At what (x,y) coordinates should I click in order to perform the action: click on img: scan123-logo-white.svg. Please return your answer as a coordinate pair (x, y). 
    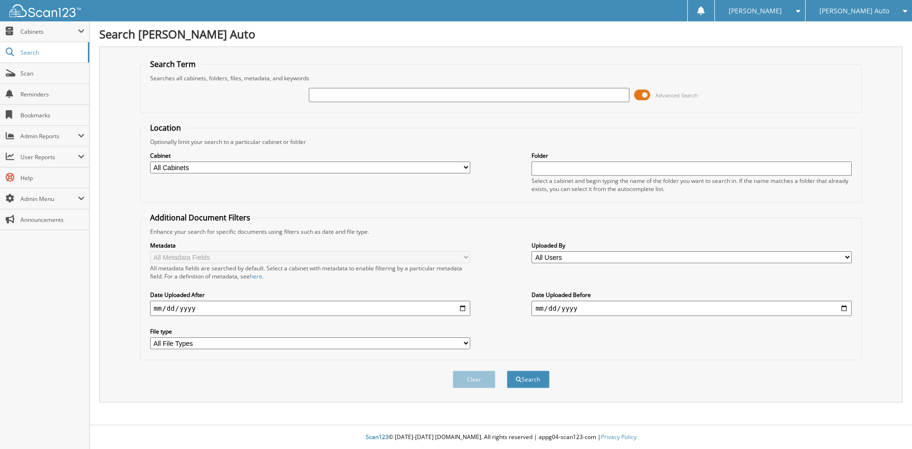
    Looking at the image, I should click on (45, 10).